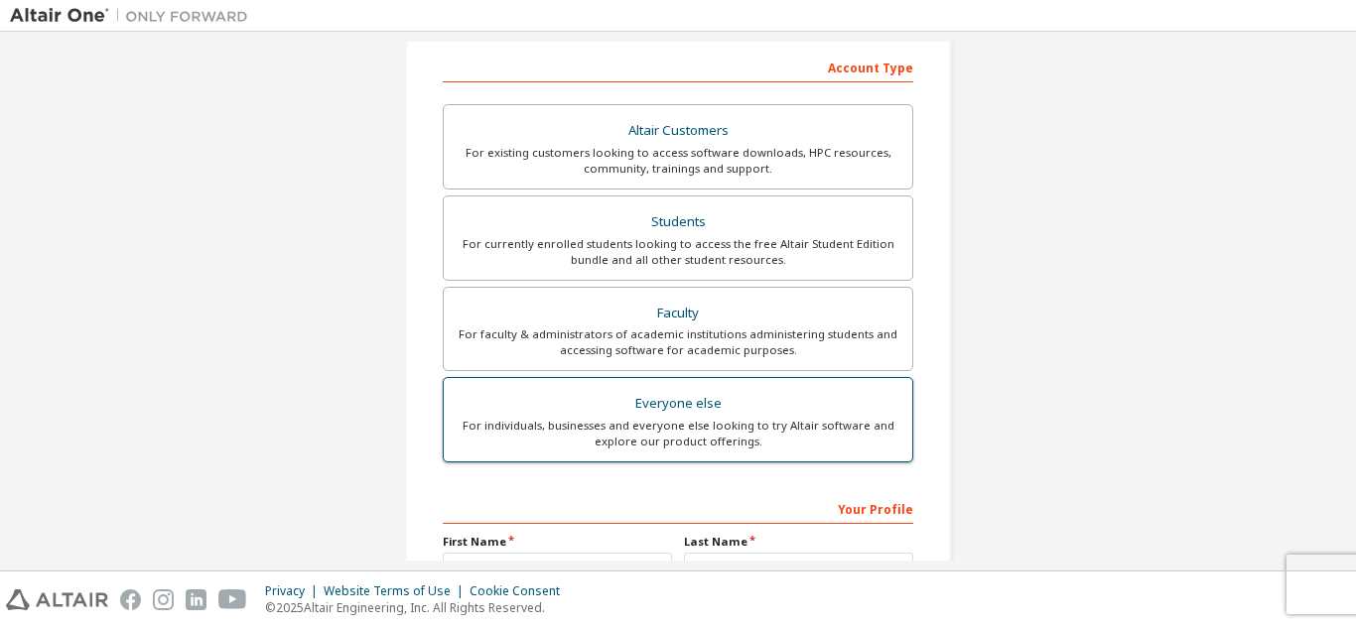 The image size is (1356, 628). Describe the element at coordinates (678, 314) in the screenshot. I see `div: Faculty` at that location.